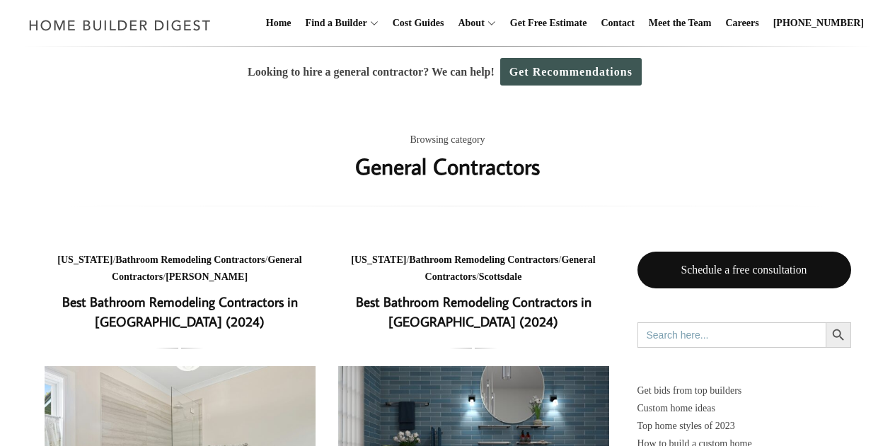  What do you see at coordinates (333, 23) in the screenshot?
I see `a: Find a Builder` at bounding box center [333, 23].